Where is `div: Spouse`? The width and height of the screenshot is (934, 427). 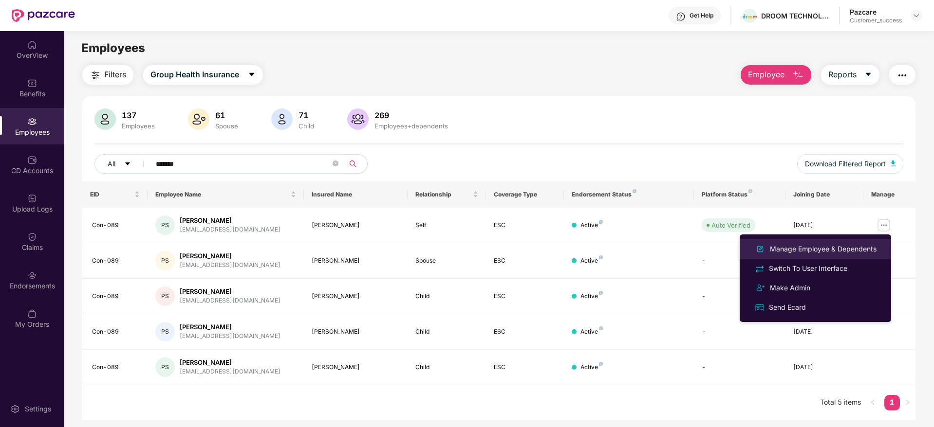
div: Spouse is located at coordinates (446, 261).